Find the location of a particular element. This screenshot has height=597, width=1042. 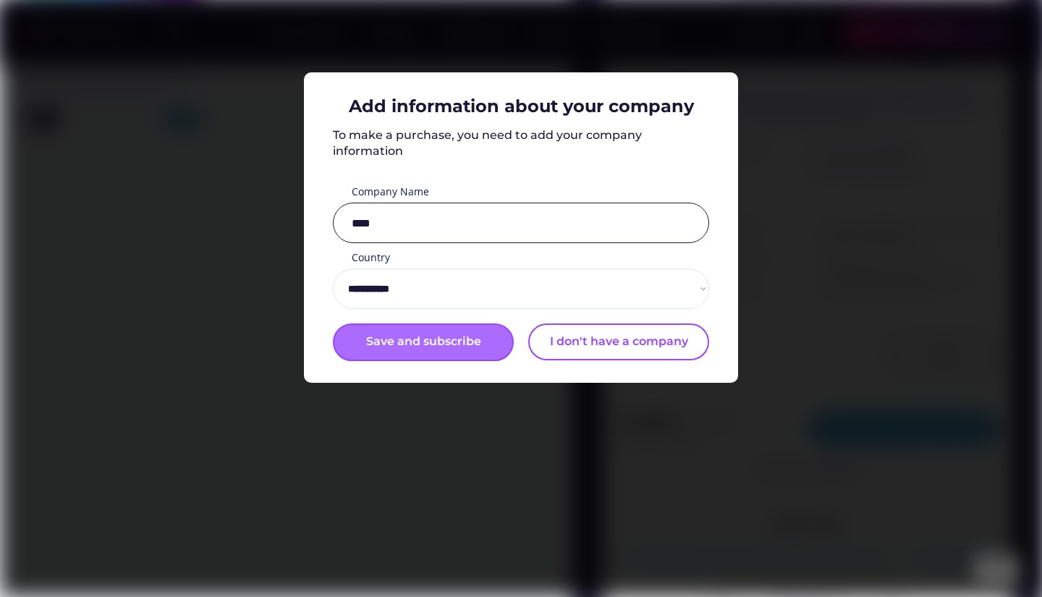

div: Add information about your company is located at coordinates (521, 106).